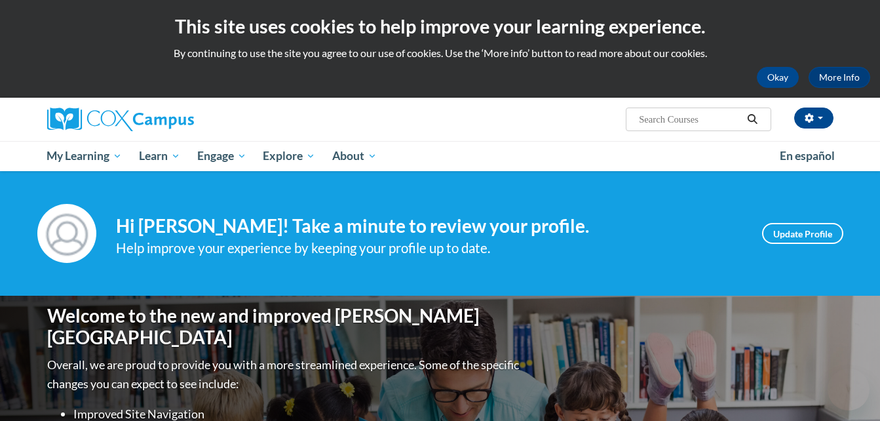 This screenshot has height=421, width=880. Describe the element at coordinates (440, 156) in the screenshot. I see `div: Main menu` at that location.